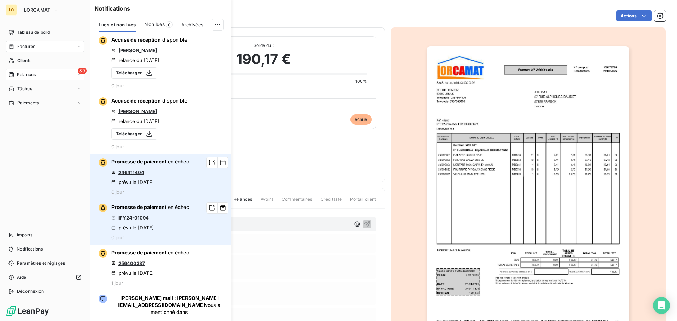 This screenshot has width=677, height=321. I want to click on h6: Notifications, so click(161, 8).